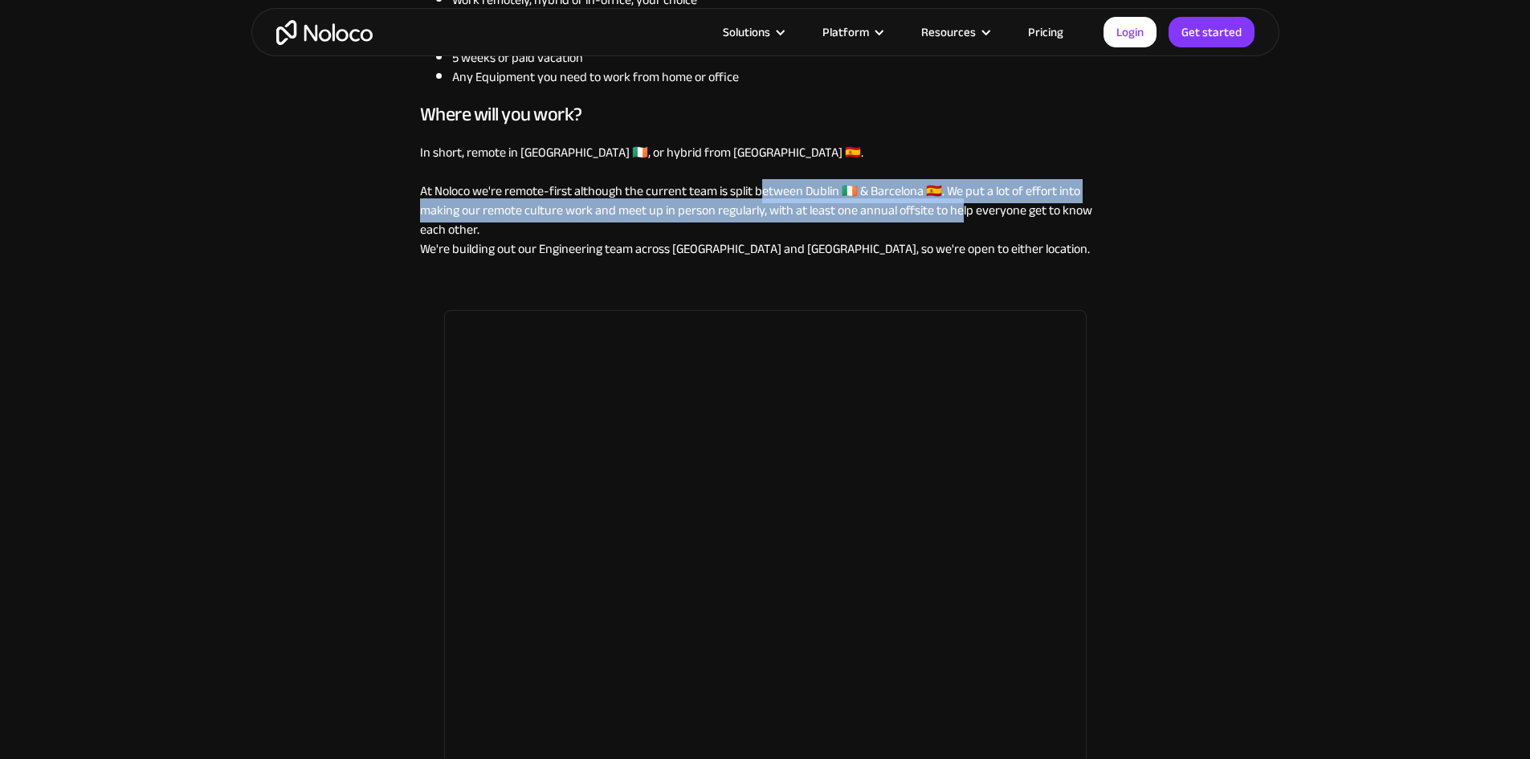  I want to click on a: home, so click(325, 32).